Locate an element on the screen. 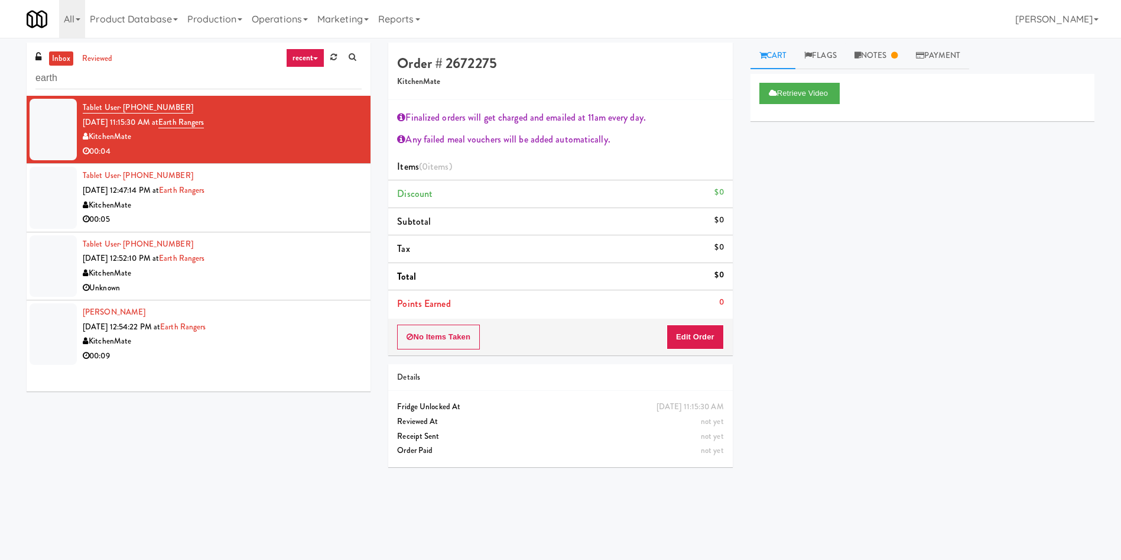  div: 00:05 is located at coordinates (222, 219).